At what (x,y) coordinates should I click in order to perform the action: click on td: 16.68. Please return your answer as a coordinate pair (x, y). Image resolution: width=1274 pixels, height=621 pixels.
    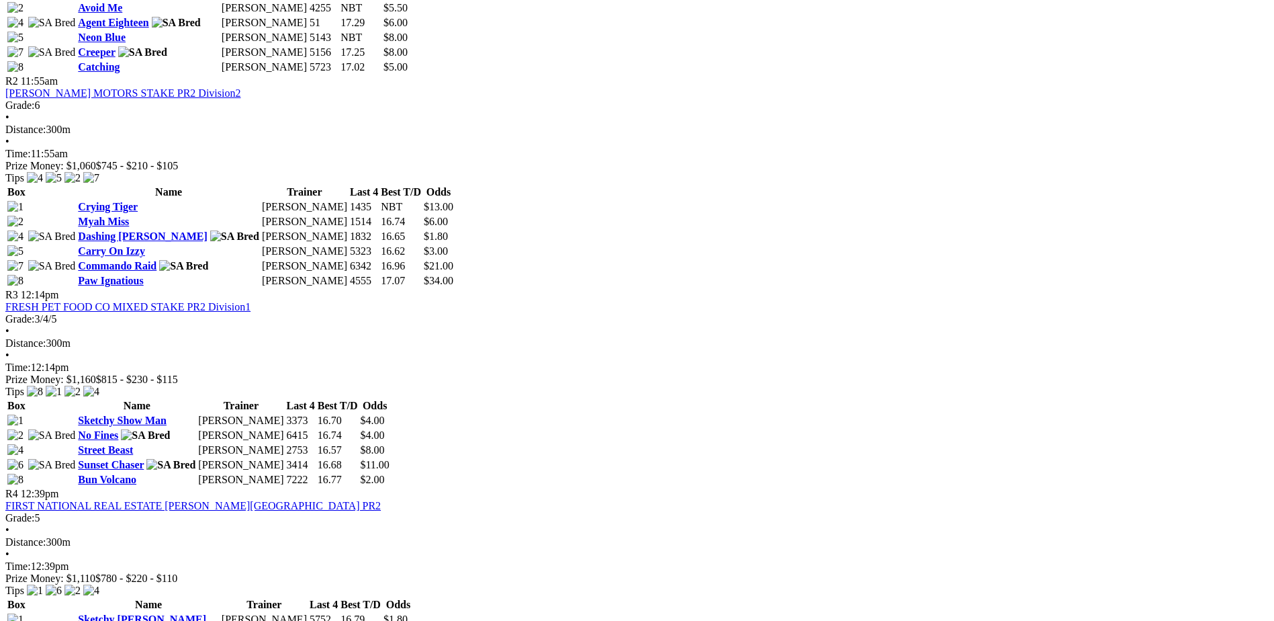
    Looking at the image, I should click on (338, 465).